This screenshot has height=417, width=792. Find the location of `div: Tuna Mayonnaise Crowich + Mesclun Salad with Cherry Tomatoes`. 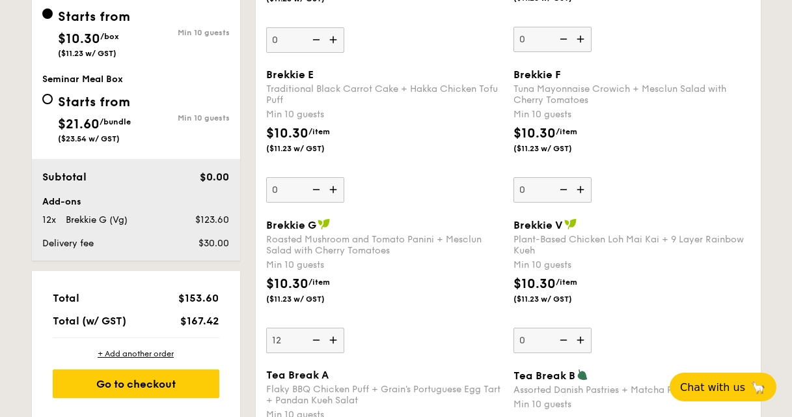

div: Tuna Mayonnaise Crowich + Mesclun Salad with Cherry Tomatoes is located at coordinates (632, 94).